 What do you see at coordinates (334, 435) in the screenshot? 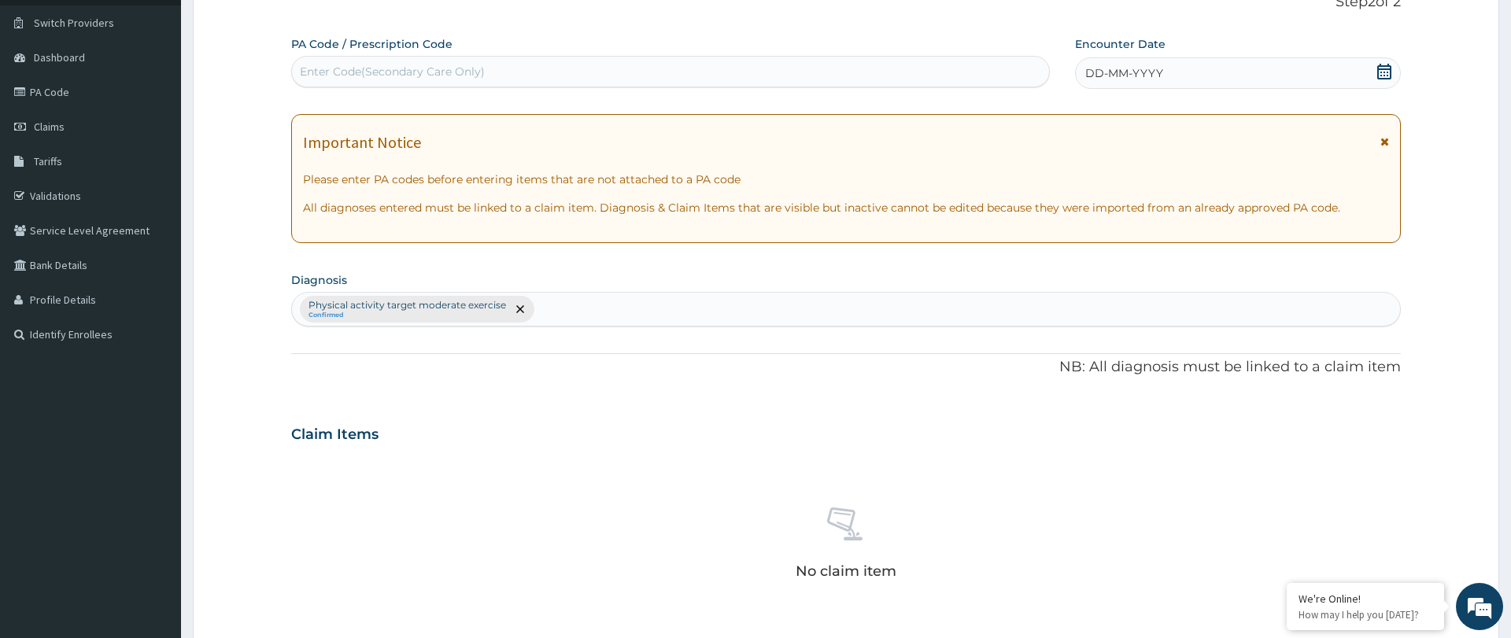
I see `h3: Claim Items` at bounding box center [334, 435].